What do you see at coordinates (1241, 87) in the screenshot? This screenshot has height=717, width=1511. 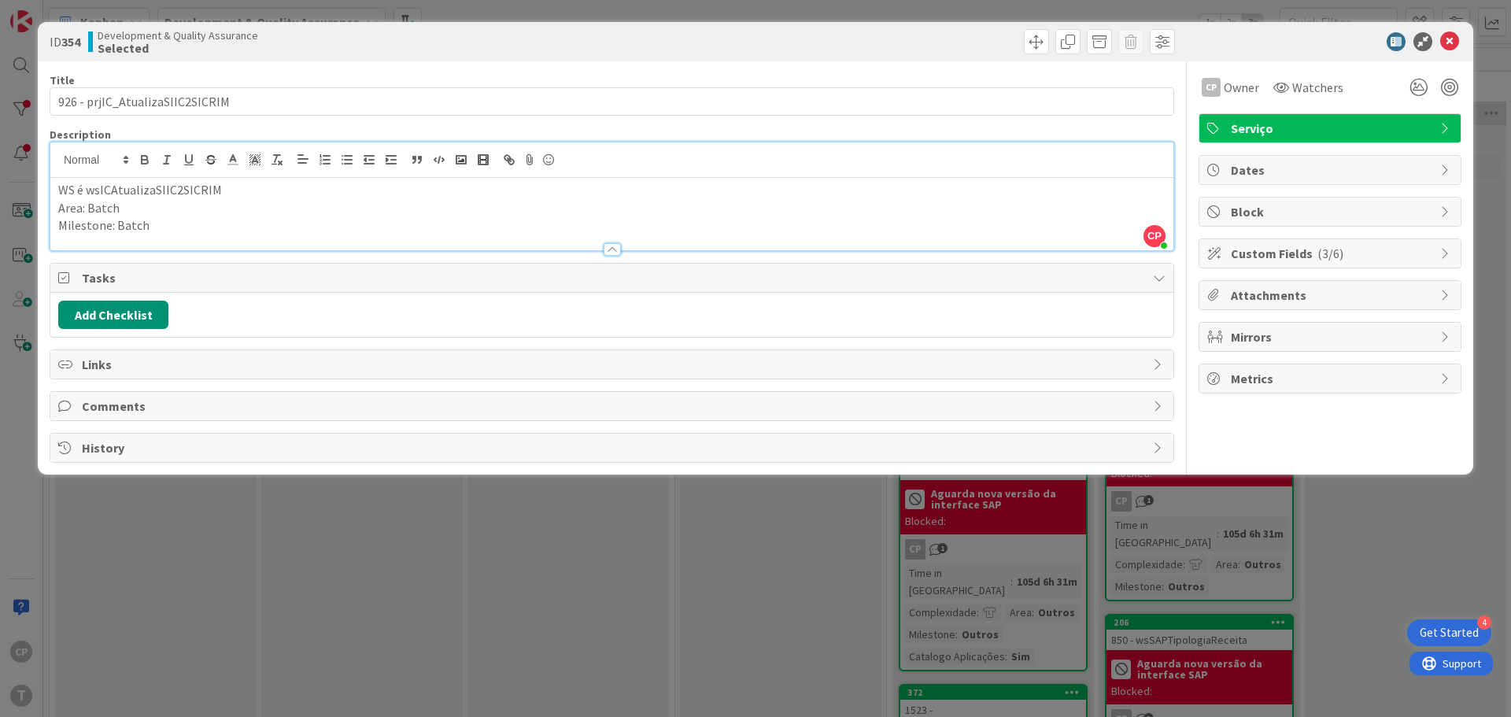 I see `span: Owner` at bounding box center [1241, 87].